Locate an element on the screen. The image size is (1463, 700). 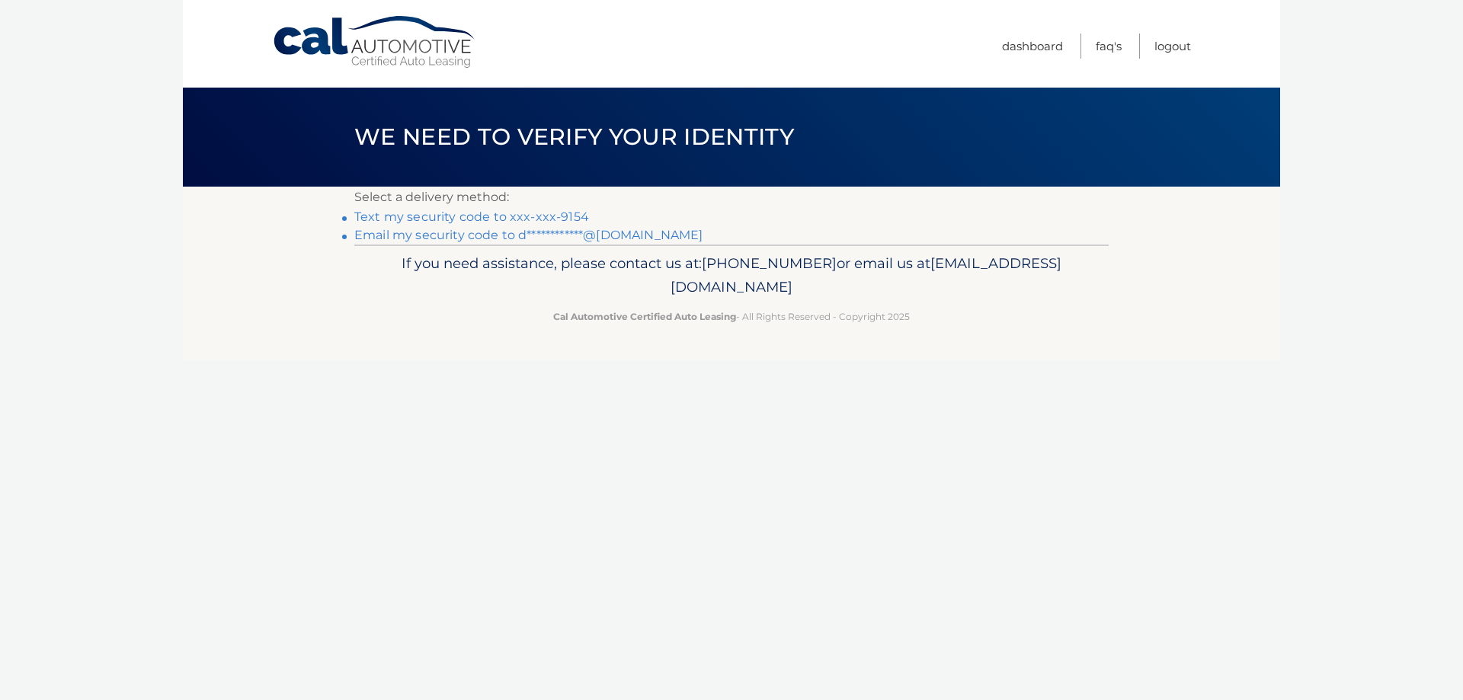
p: - All Rights Reserved - Copyright 2025 is located at coordinates (731, 316).